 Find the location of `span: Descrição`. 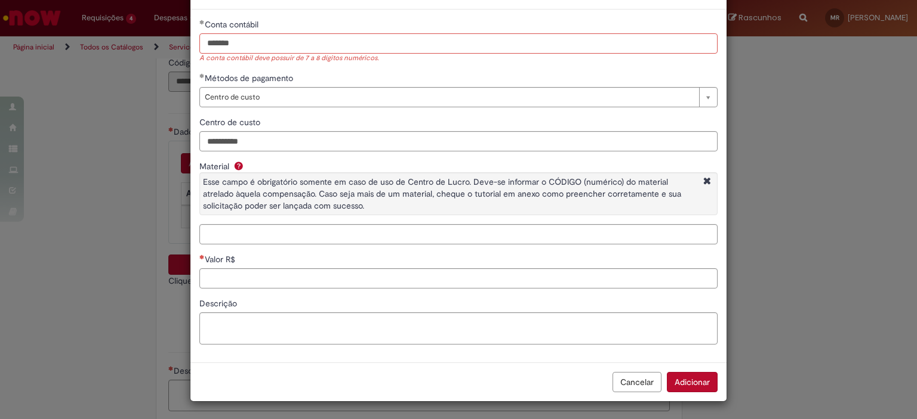

span: Descrição is located at coordinates (219, 304).